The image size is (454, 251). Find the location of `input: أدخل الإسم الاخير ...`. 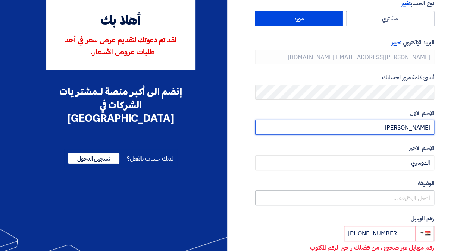

input: أدخل الإسم الاخير ... is located at coordinates (345, 163).